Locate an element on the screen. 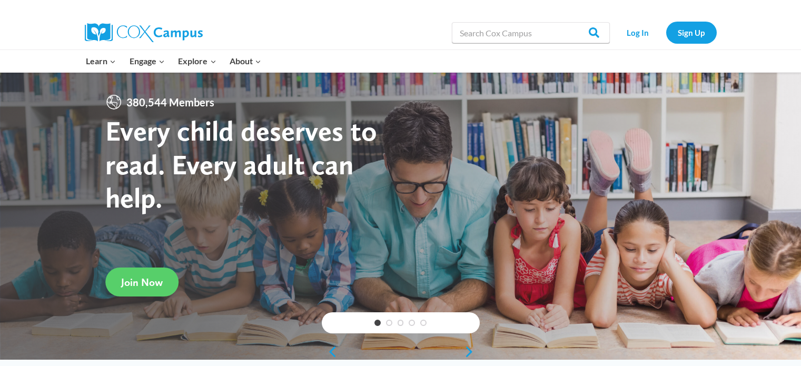  span: Learn is located at coordinates (101, 61).